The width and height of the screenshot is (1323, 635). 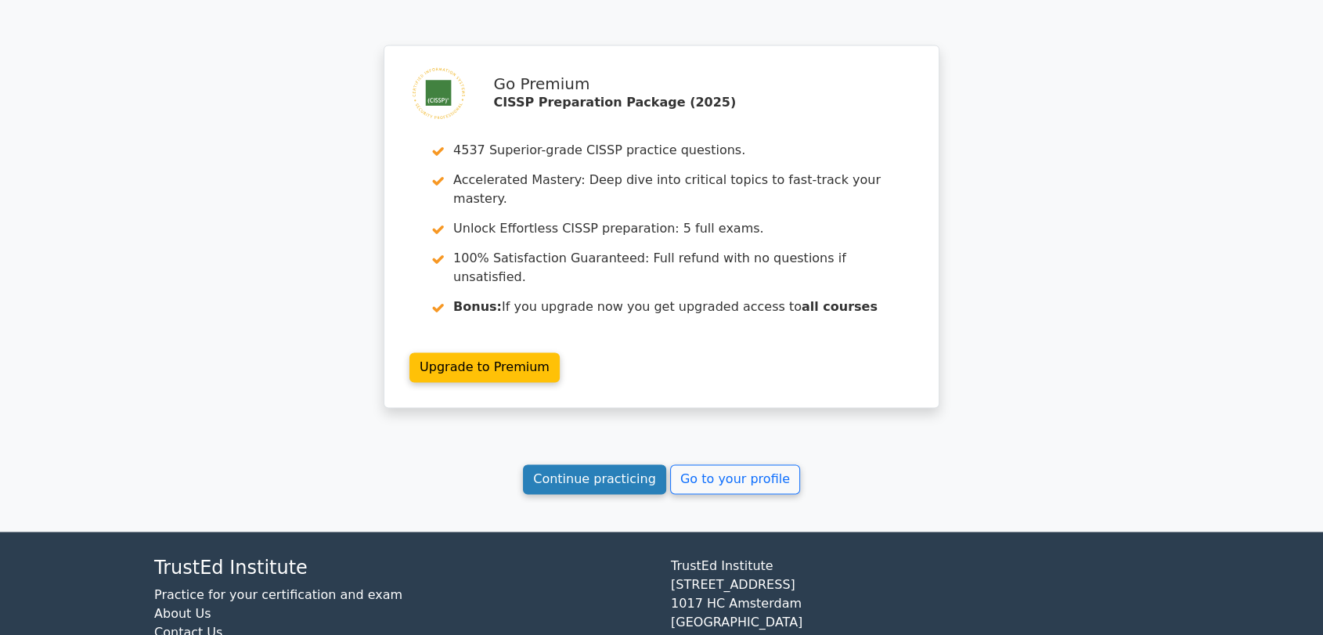 What do you see at coordinates (485, 367) in the screenshot?
I see `a: Upgrade to Premium` at bounding box center [485, 367].